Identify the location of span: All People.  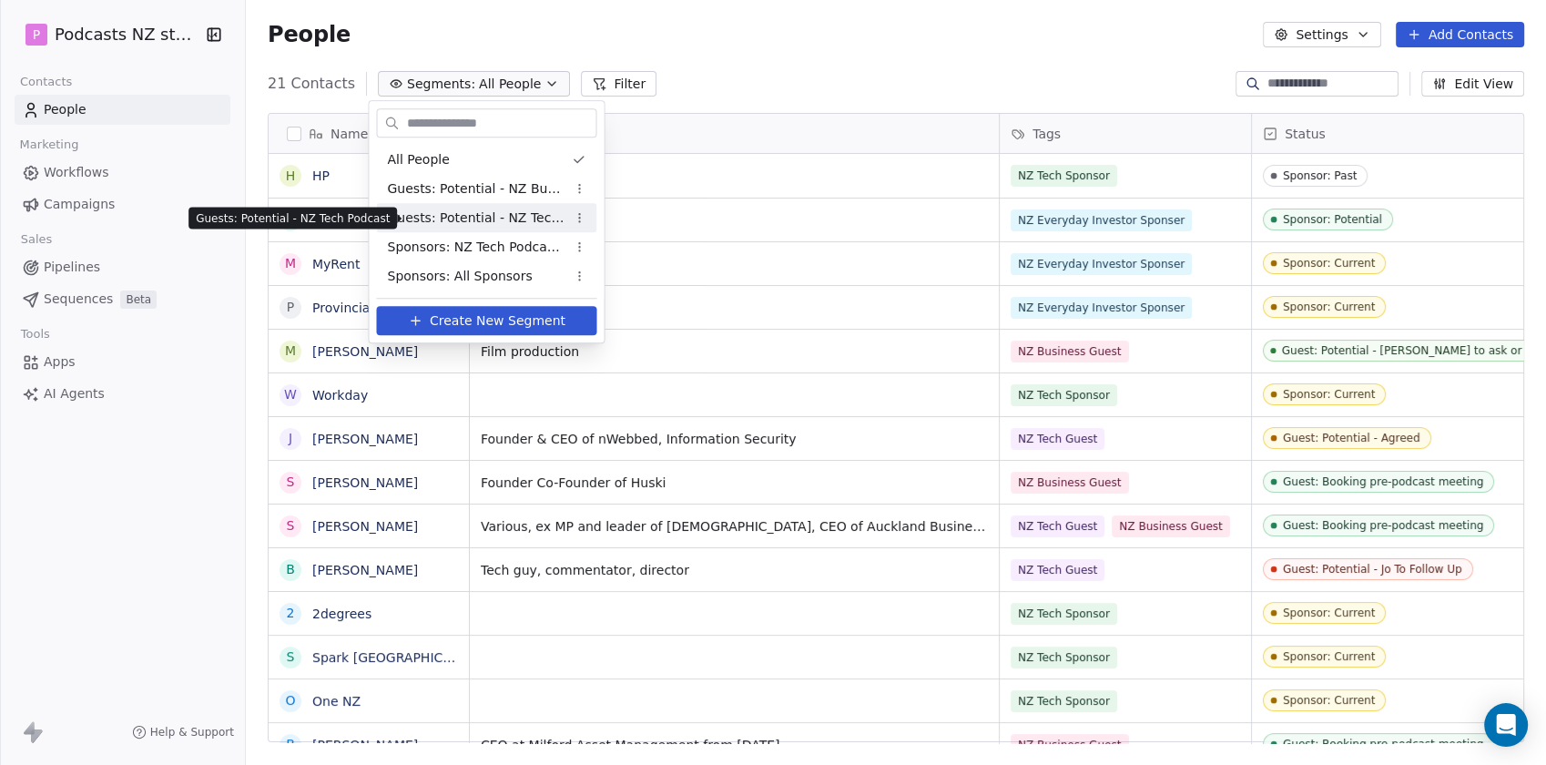
(418, 159).